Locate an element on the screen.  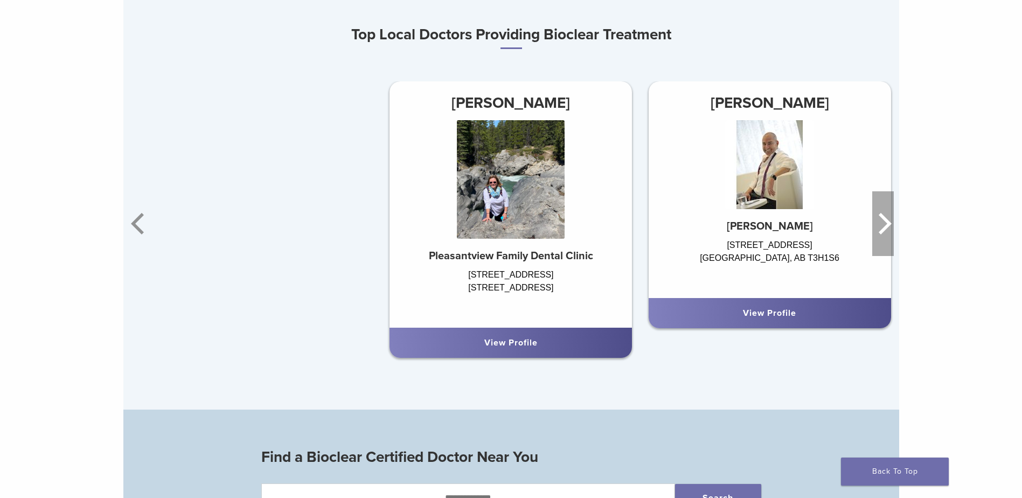
strong: Pleasantview Family Dental Clinic is located at coordinates (511, 256).